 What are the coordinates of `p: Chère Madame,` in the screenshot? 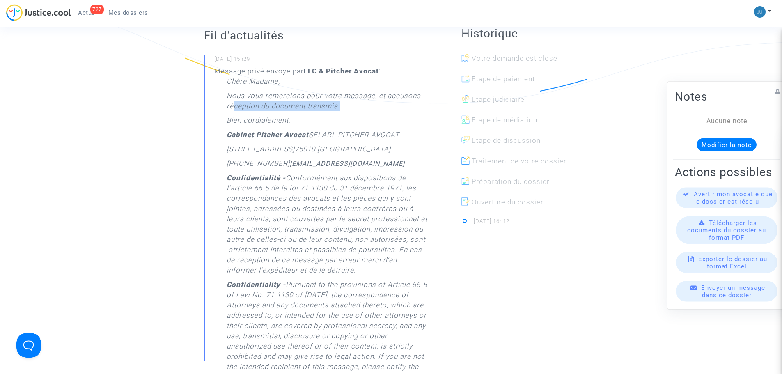 It's located at (253, 83).